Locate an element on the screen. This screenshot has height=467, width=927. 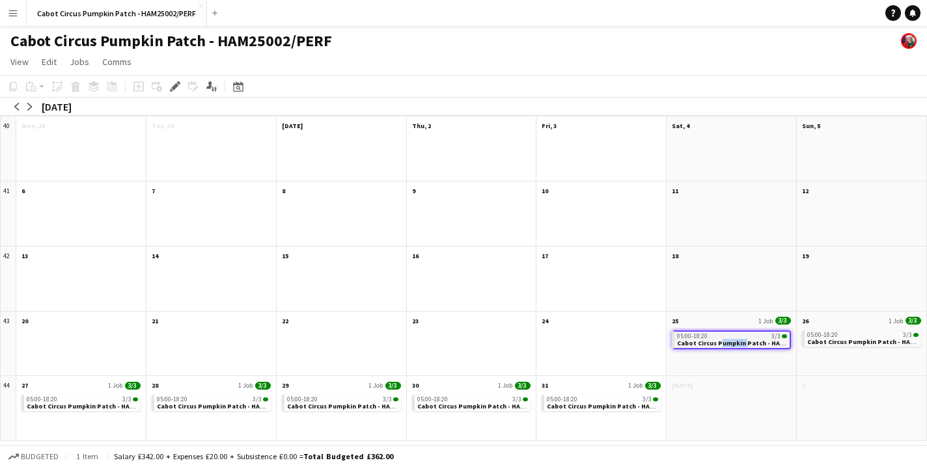
span: 10 is located at coordinates (545, 191).